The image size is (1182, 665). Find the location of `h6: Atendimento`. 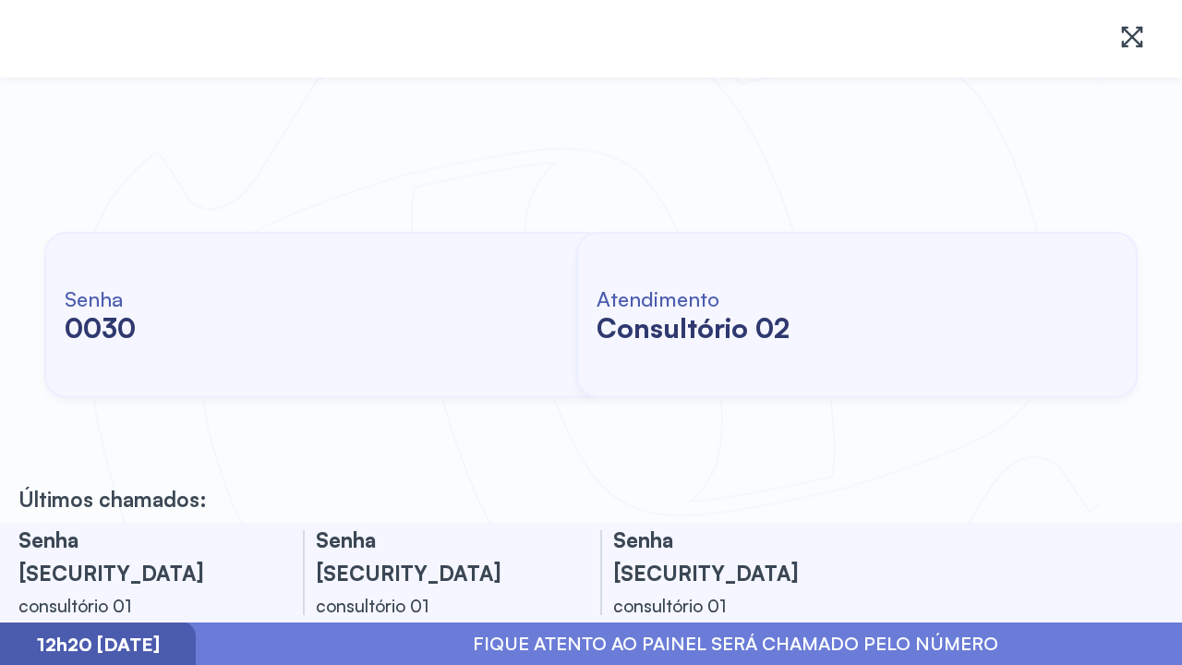

h6: Atendimento is located at coordinates (693, 298).